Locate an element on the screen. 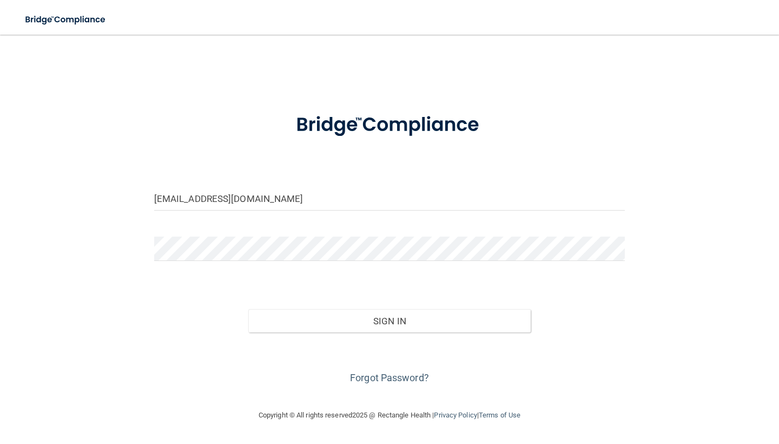  a: Privacy Policy is located at coordinates (455, 415).